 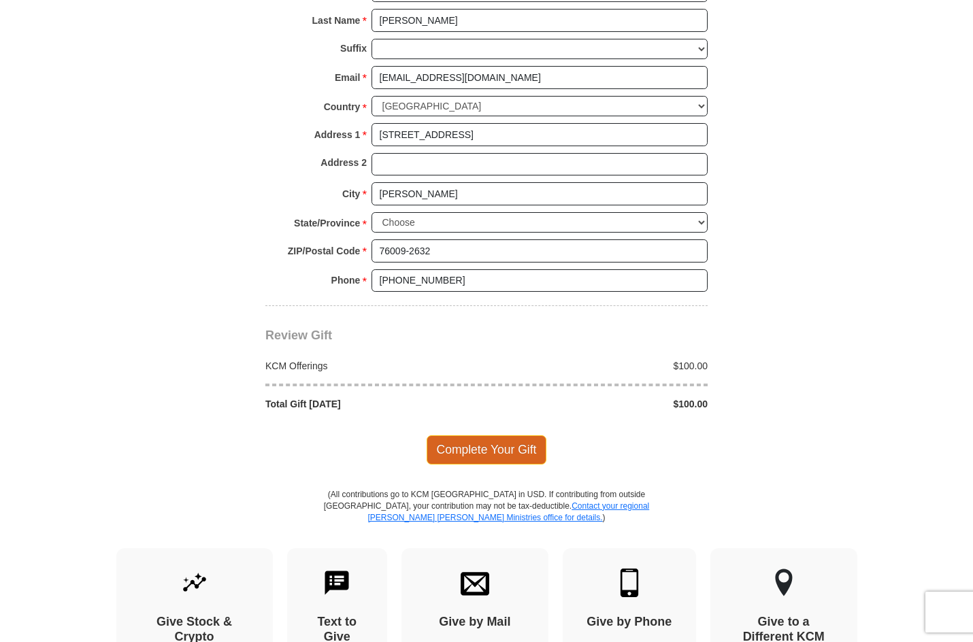 I want to click on strong: Email, so click(x=347, y=78).